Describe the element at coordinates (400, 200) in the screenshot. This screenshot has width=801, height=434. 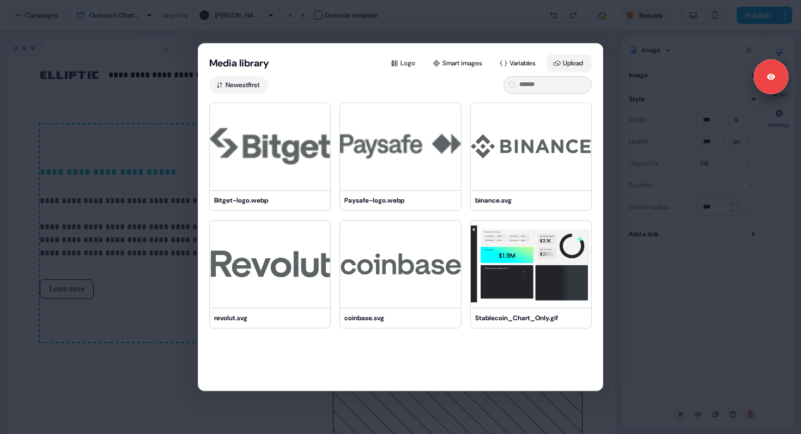
I see `div: Paysafe-logo.webp` at that location.